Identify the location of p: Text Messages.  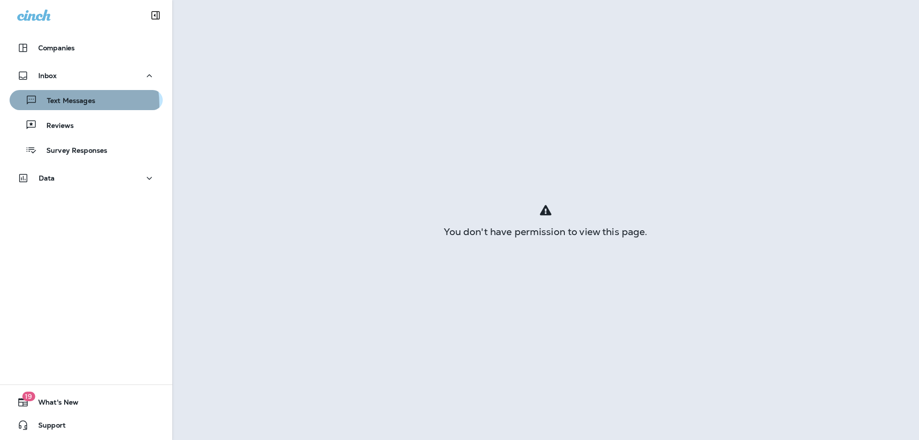
(66, 101).